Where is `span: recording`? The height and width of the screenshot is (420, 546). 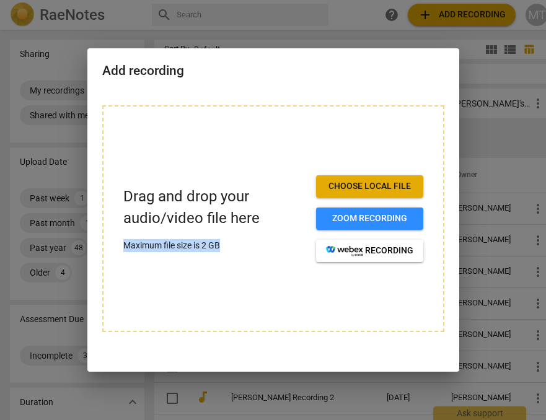
span: recording is located at coordinates (369, 251).